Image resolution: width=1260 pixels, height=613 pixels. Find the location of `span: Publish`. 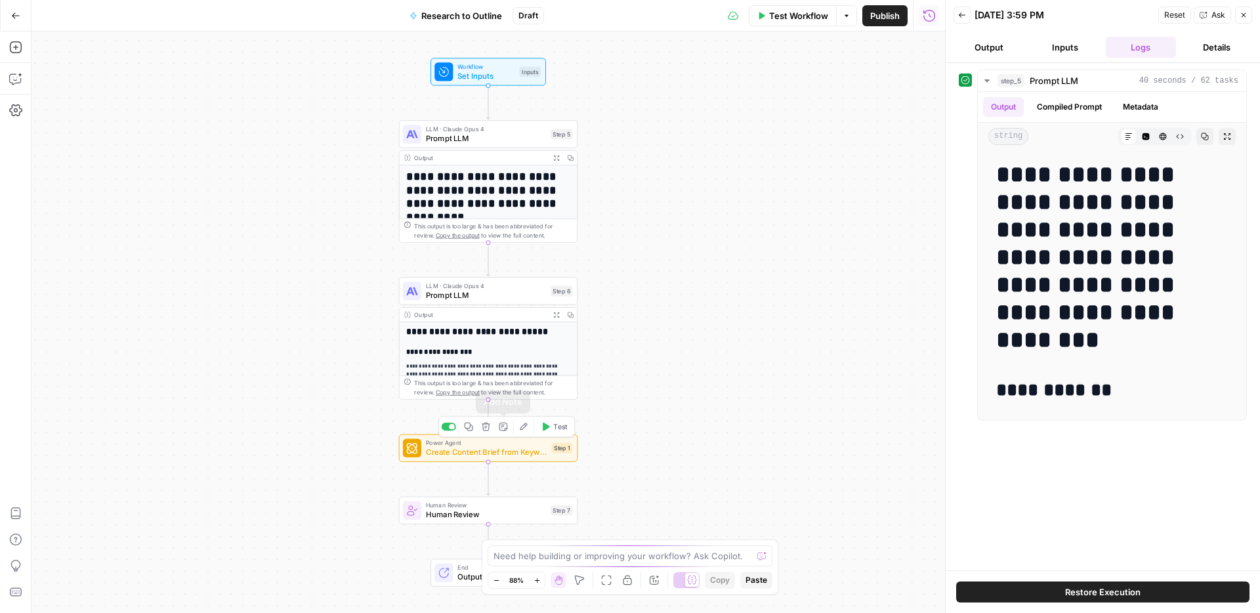

span: Publish is located at coordinates (885, 16).